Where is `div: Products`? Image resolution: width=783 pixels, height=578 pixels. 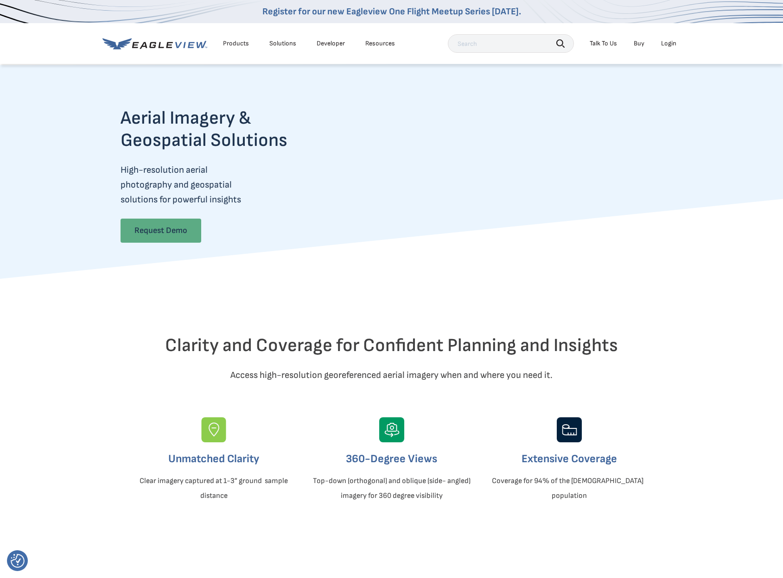
div: Products is located at coordinates (236, 44).